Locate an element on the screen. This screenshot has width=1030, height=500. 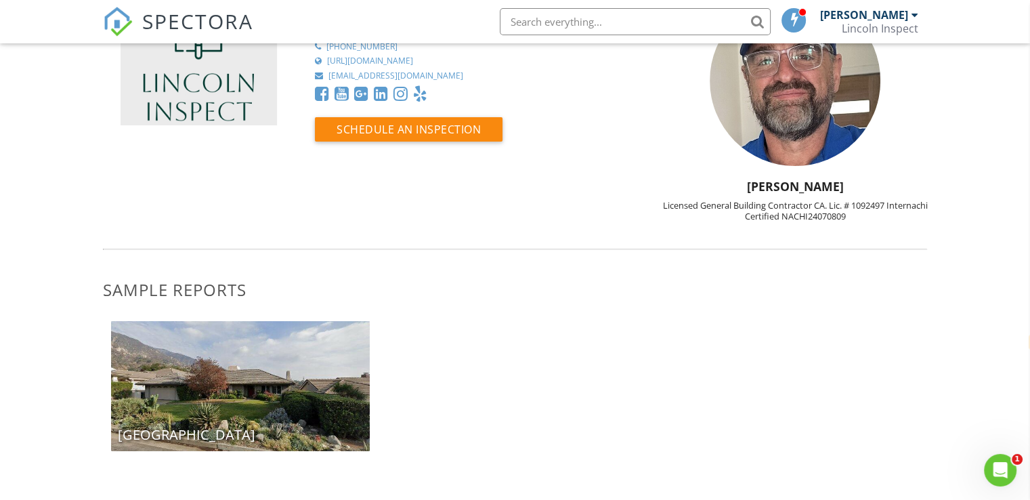
a: SPECTORA is located at coordinates (178, 33).